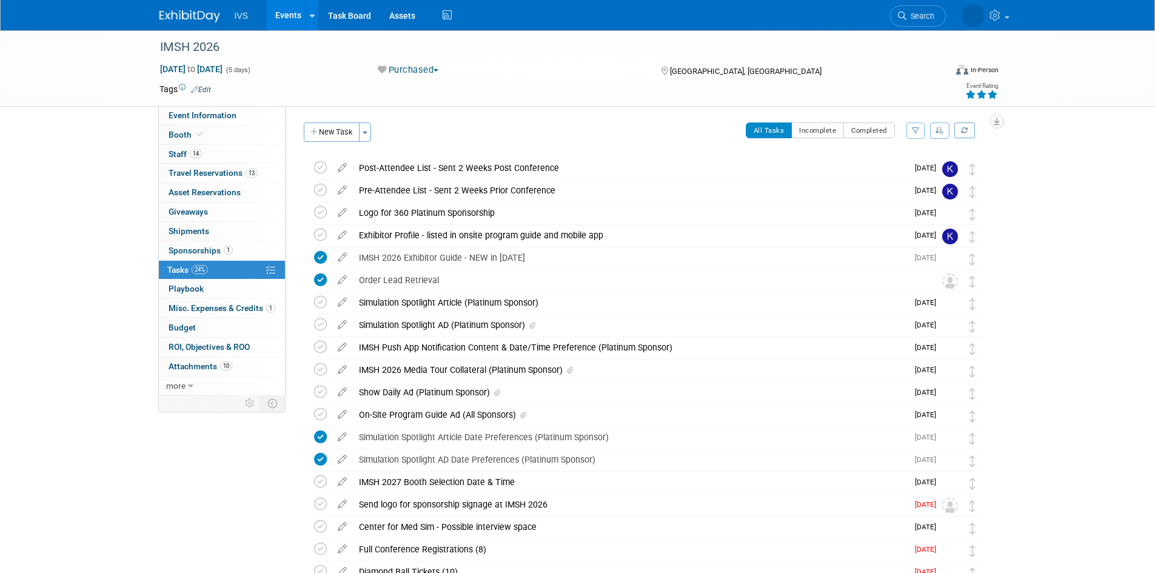 The image size is (1155, 573). What do you see at coordinates (222, 270) in the screenshot?
I see `a: Tasks24%` at bounding box center [222, 270].